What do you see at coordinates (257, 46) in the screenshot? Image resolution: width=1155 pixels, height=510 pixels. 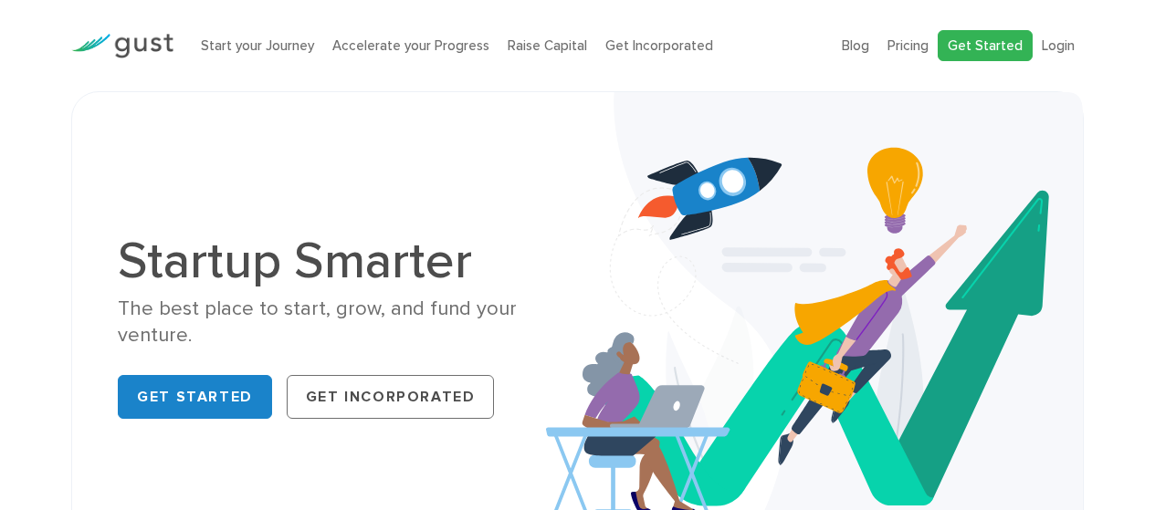 I see `a: Start your Journey` at bounding box center [257, 46].